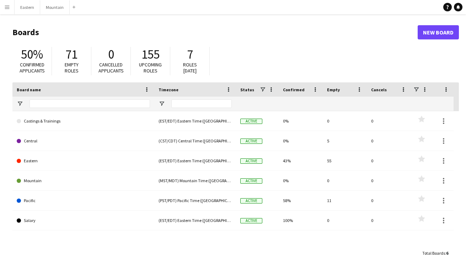 This screenshot has height=255, width=466. Describe the element at coordinates (83, 201) in the screenshot. I see `a: Pacific` at that location.